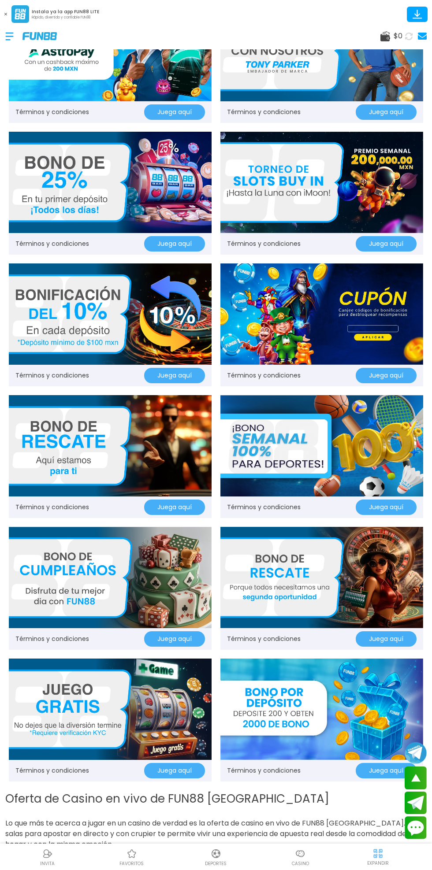 The height and width of the screenshot is (870, 432). What do you see at coordinates (20, 14) in the screenshot?
I see `img: App Logo` at bounding box center [20, 14].